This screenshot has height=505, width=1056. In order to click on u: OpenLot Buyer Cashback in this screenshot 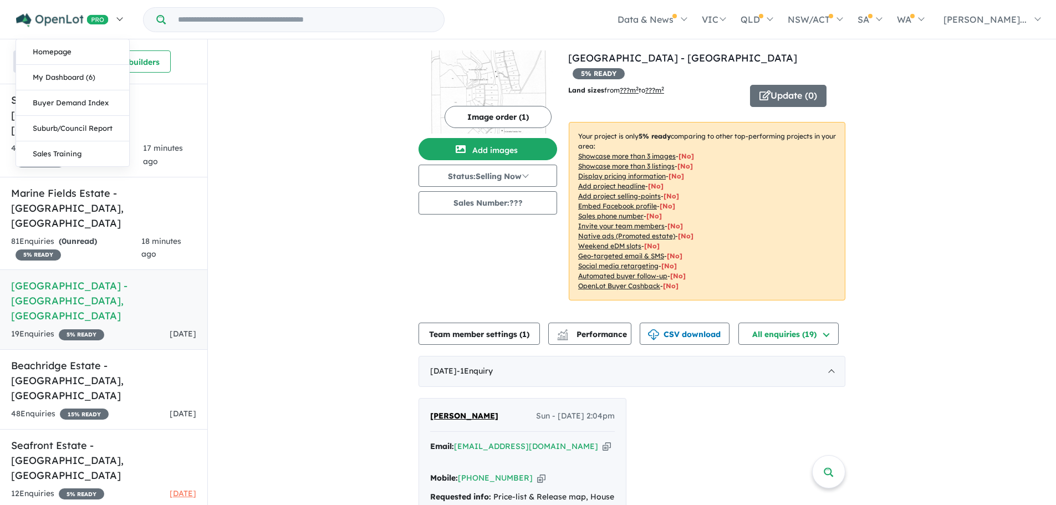, I will do `click(619, 286)`.